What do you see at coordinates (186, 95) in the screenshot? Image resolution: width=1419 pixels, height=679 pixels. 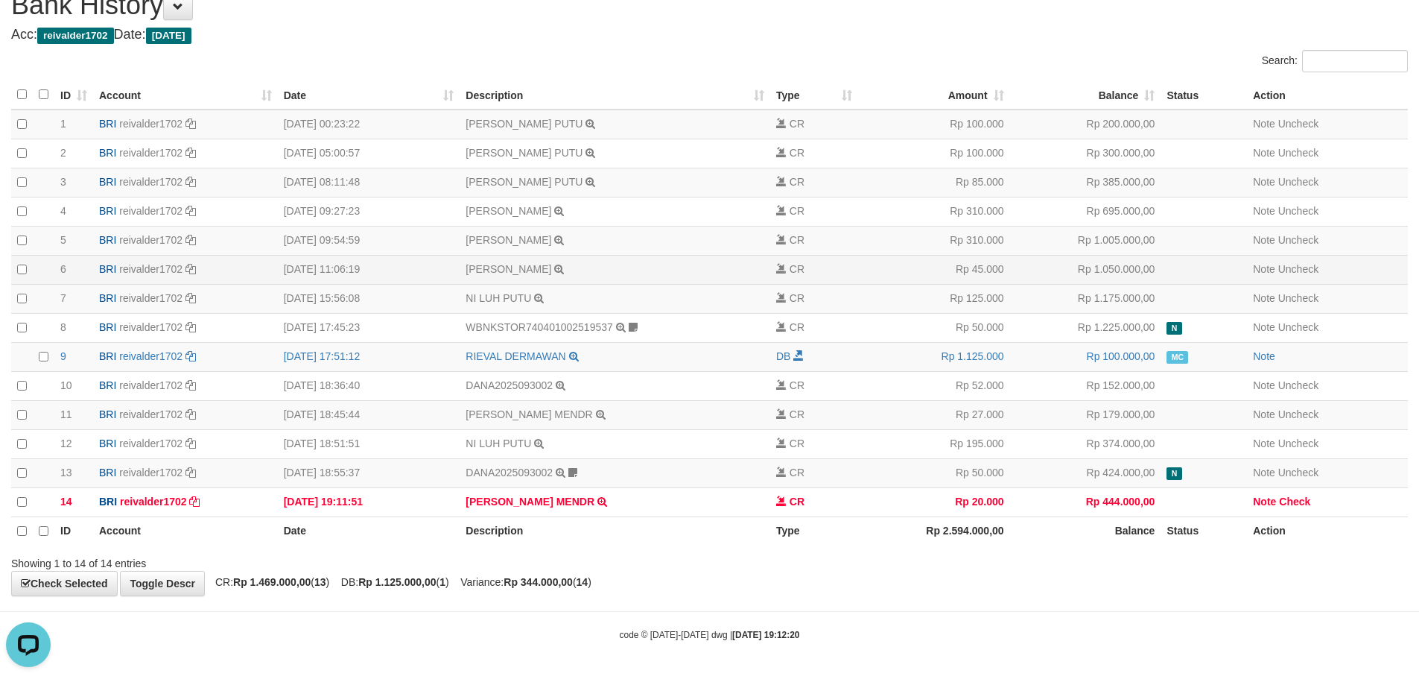 I see `th: Account: activate to sort column ascending` at bounding box center [186, 95].